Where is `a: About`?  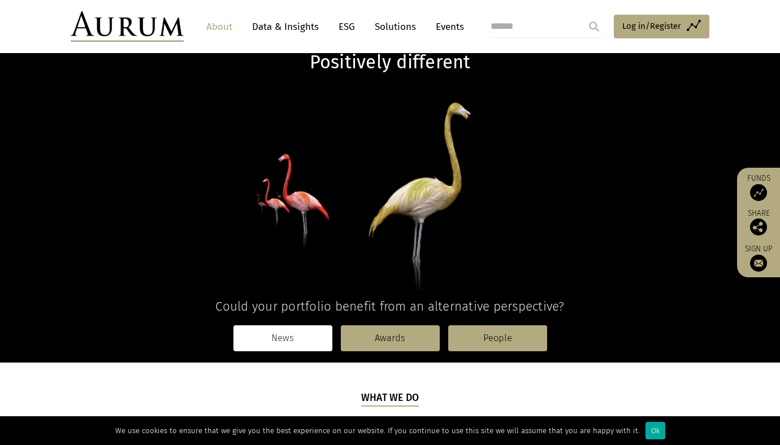 a: About is located at coordinates (219, 27).